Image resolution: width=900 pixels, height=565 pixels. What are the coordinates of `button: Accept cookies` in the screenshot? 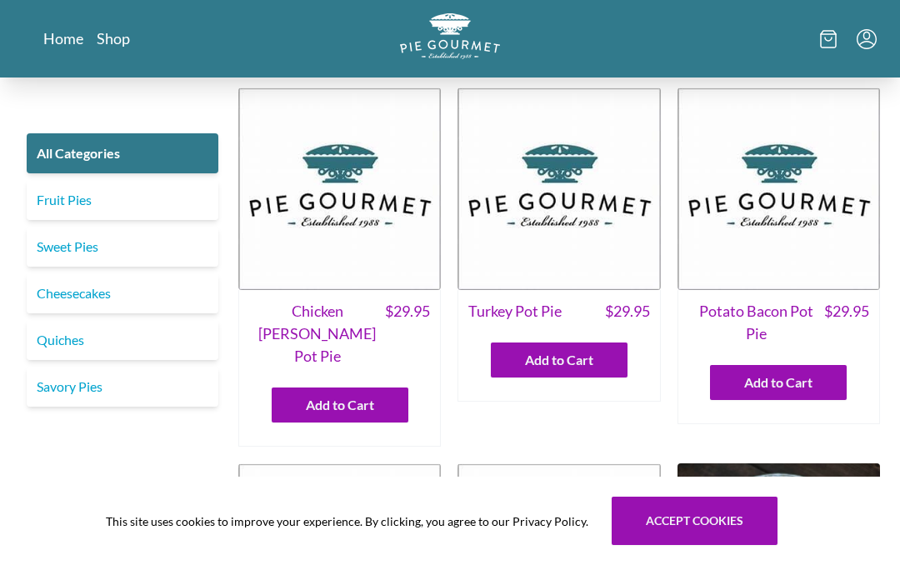 It's located at (694, 521).